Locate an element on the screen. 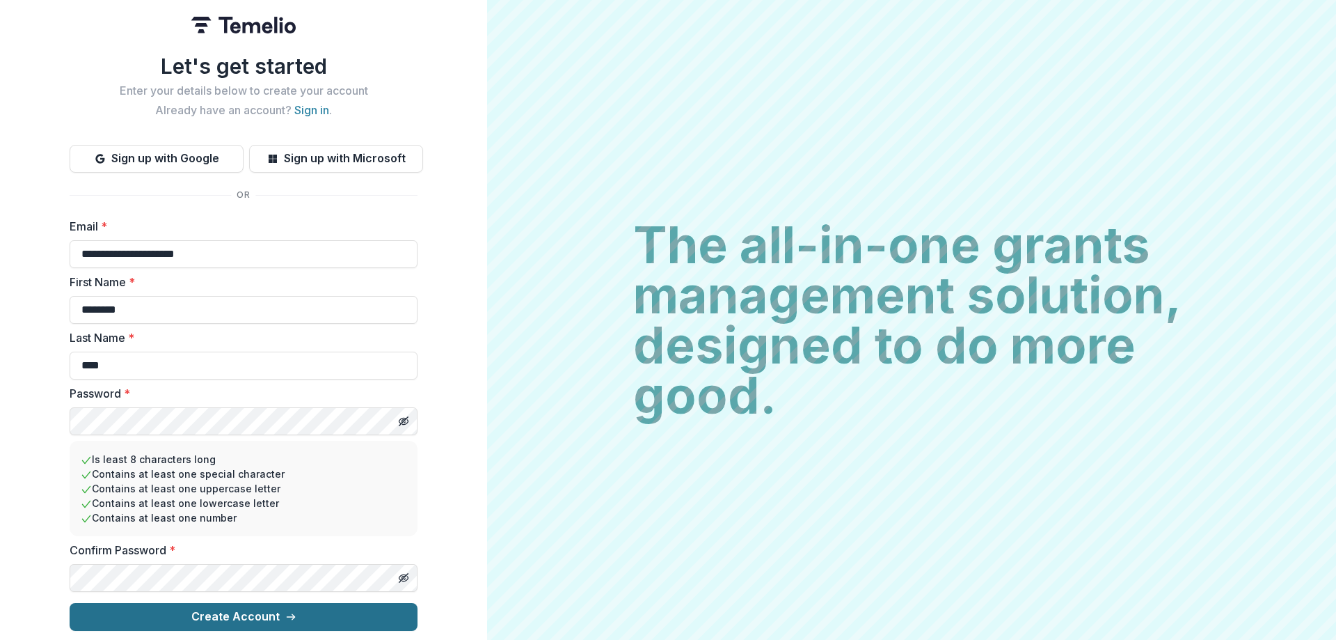 The height and width of the screenshot is (640, 1336). li: Contains at least one number is located at coordinates (244, 517).